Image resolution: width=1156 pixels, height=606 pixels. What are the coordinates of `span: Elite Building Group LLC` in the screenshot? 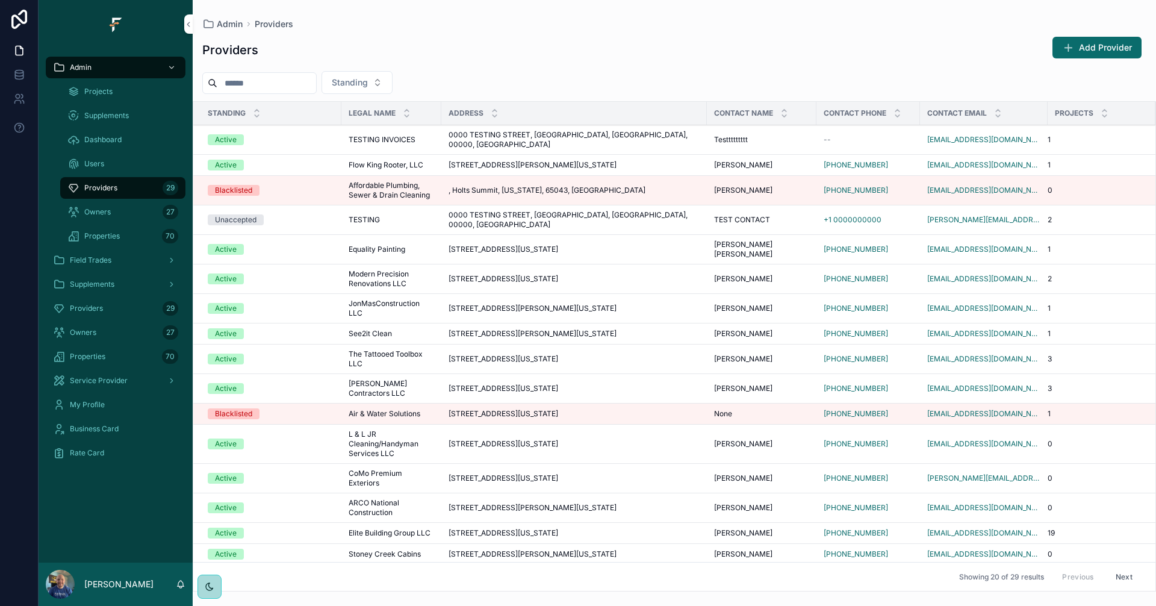 It's located at (390, 533).